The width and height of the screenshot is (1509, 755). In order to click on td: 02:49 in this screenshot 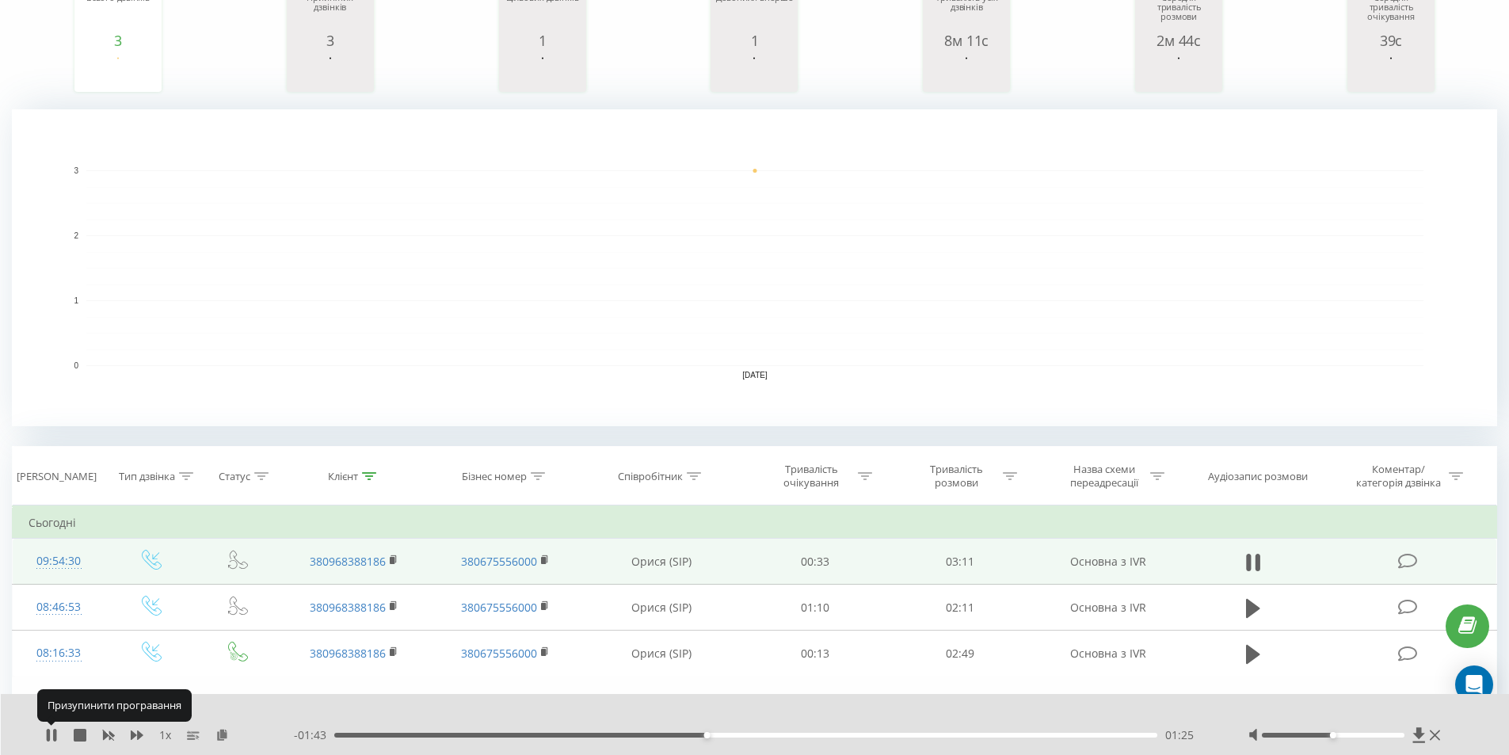, I will do `click(960, 653)`.